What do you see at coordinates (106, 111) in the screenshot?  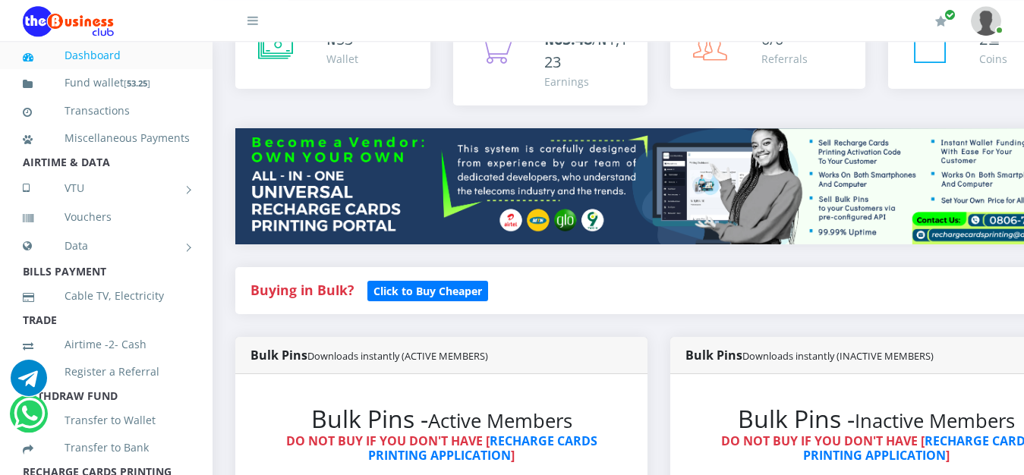 I see `a: Transactions` at bounding box center [106, 111].